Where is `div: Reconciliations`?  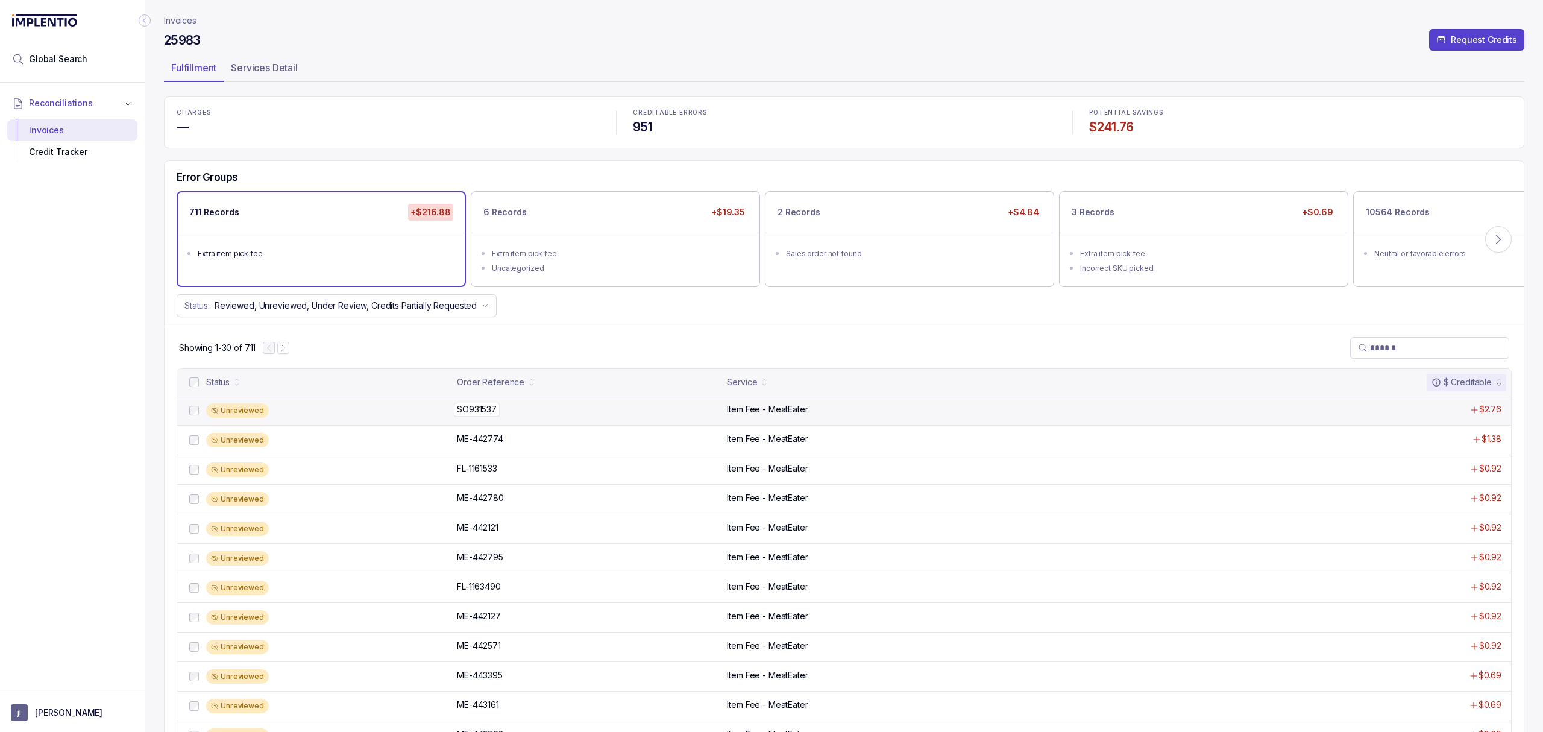
div: Reconciliations is located at coordinates (72, 141).